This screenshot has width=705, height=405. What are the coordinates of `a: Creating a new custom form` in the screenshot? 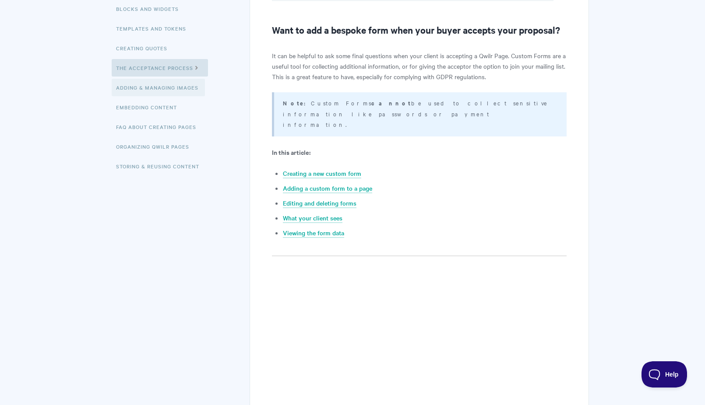 It's located at (322, 174).